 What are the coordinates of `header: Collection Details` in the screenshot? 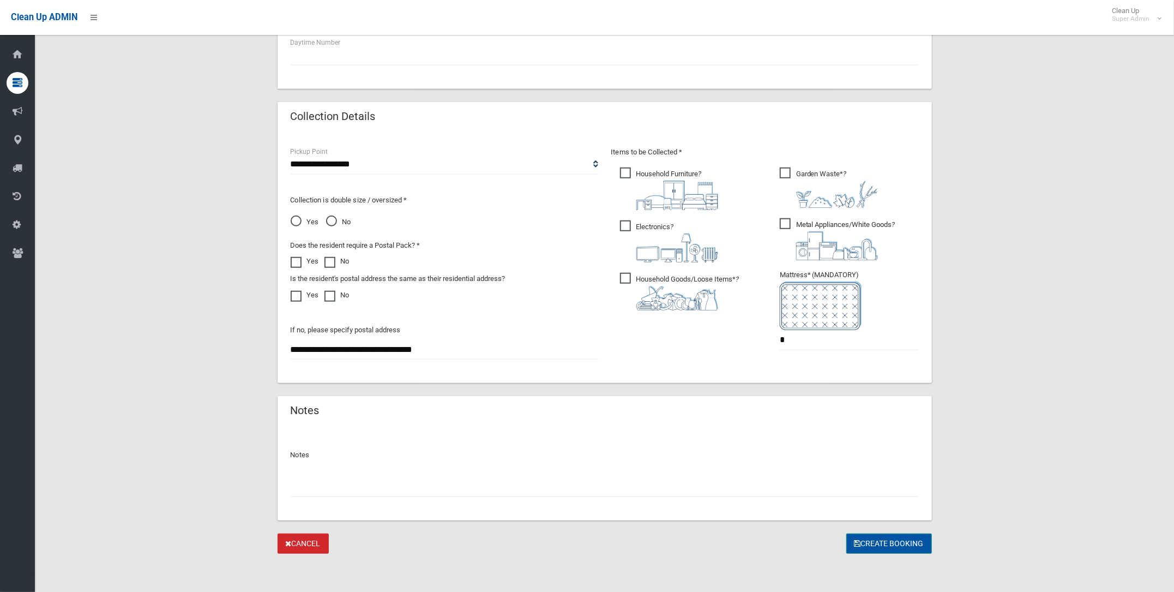 It's located at (333, 116).